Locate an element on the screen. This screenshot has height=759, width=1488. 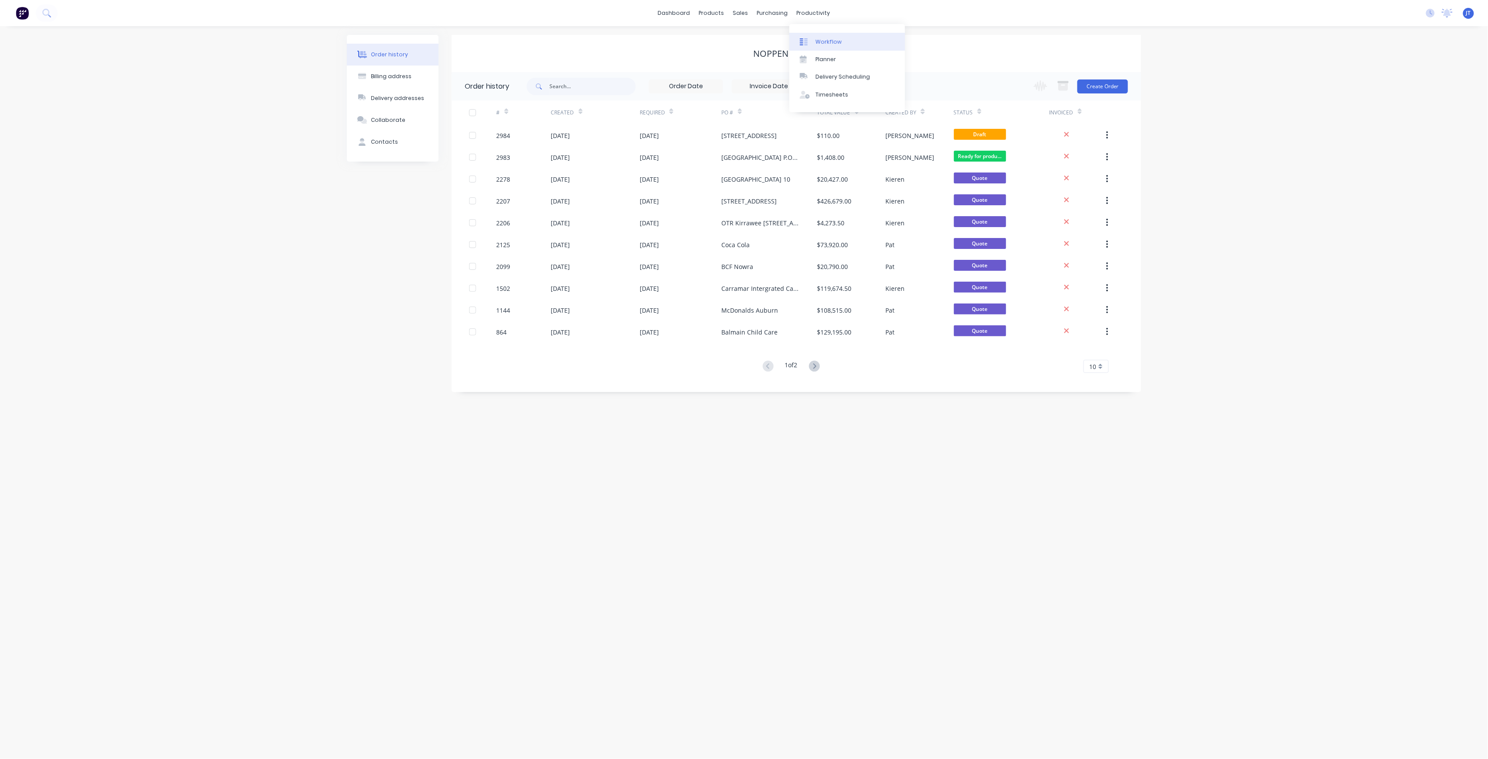
div: $108,515.00 is located at coordinates (834, 310).